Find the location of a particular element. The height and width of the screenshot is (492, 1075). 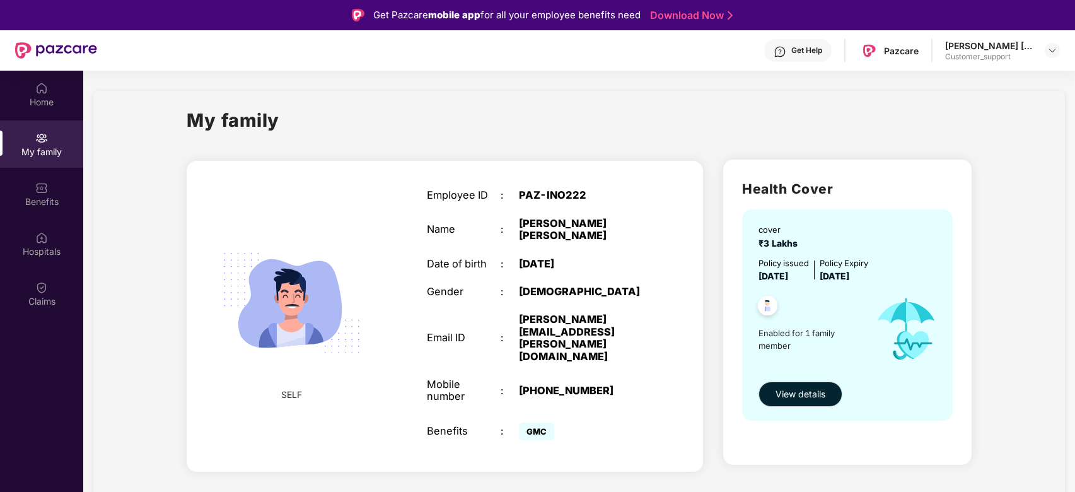

img: svg+xml;base64,PHN2ZyBpZD0iSGVscC0zMngzMiIgeG1sbnM9Imh0dHA6Ly93d3cudzMub3JnLzIwMDAvc3ZnIiB3aWR0aD... is located at coordinates (780, 52).